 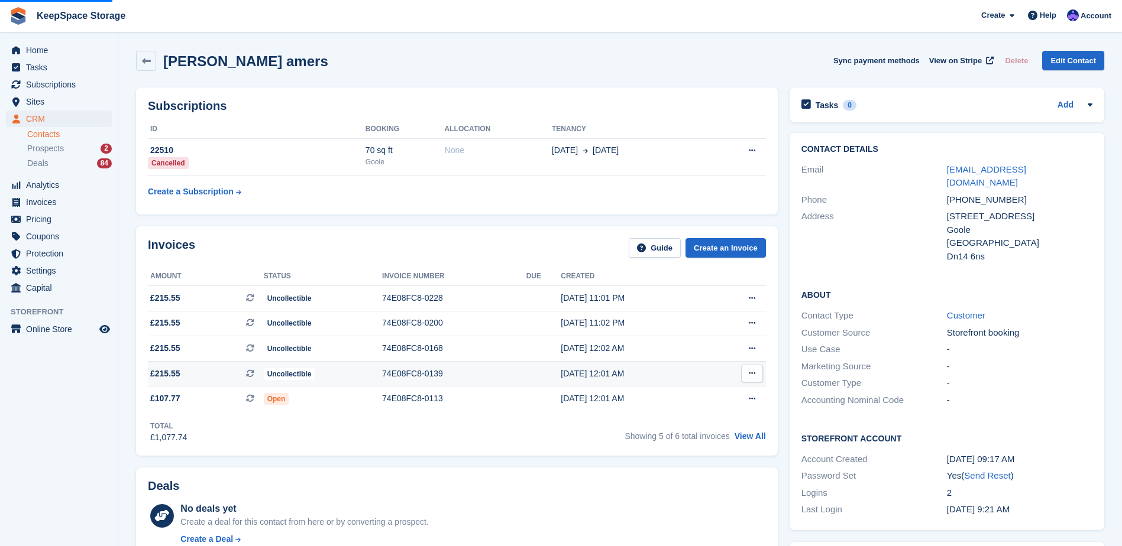 I want to click on a: Create an Invoice, so click(x=725, y=248).